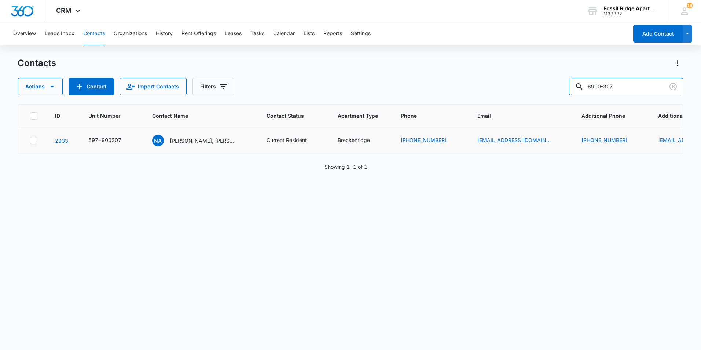 The height and width of the screenshot is (350, 701). Describe the element at coordinates (611, 116) in the screenshot. I see `span: Additional Phone` at that location.